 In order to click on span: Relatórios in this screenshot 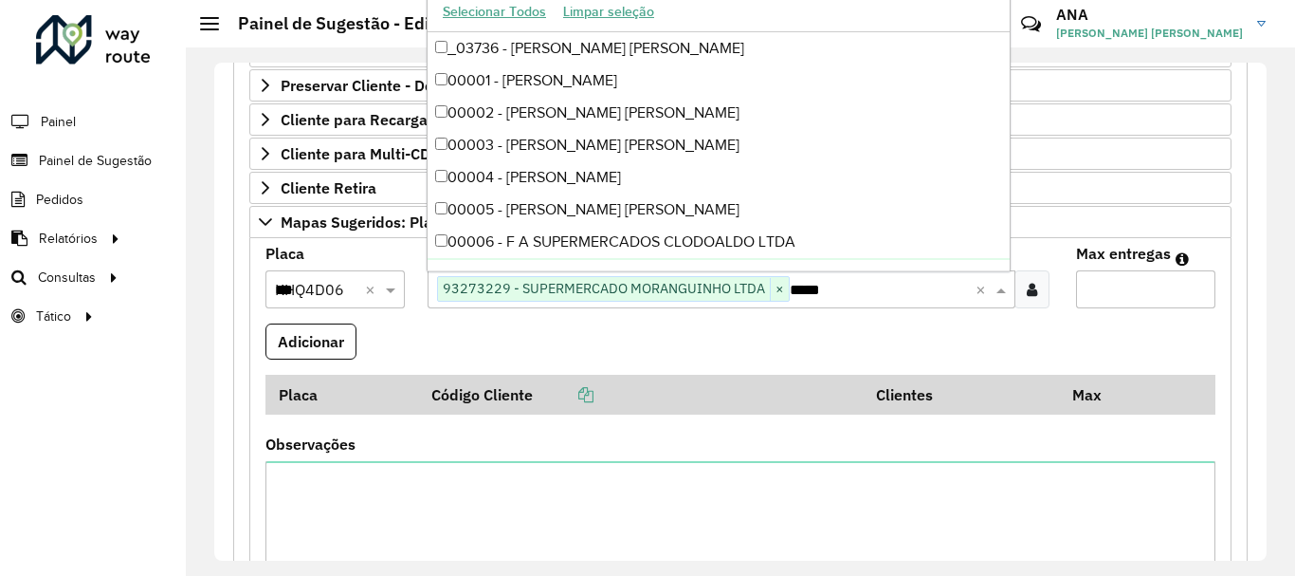, I will do `click(68, 238)`.